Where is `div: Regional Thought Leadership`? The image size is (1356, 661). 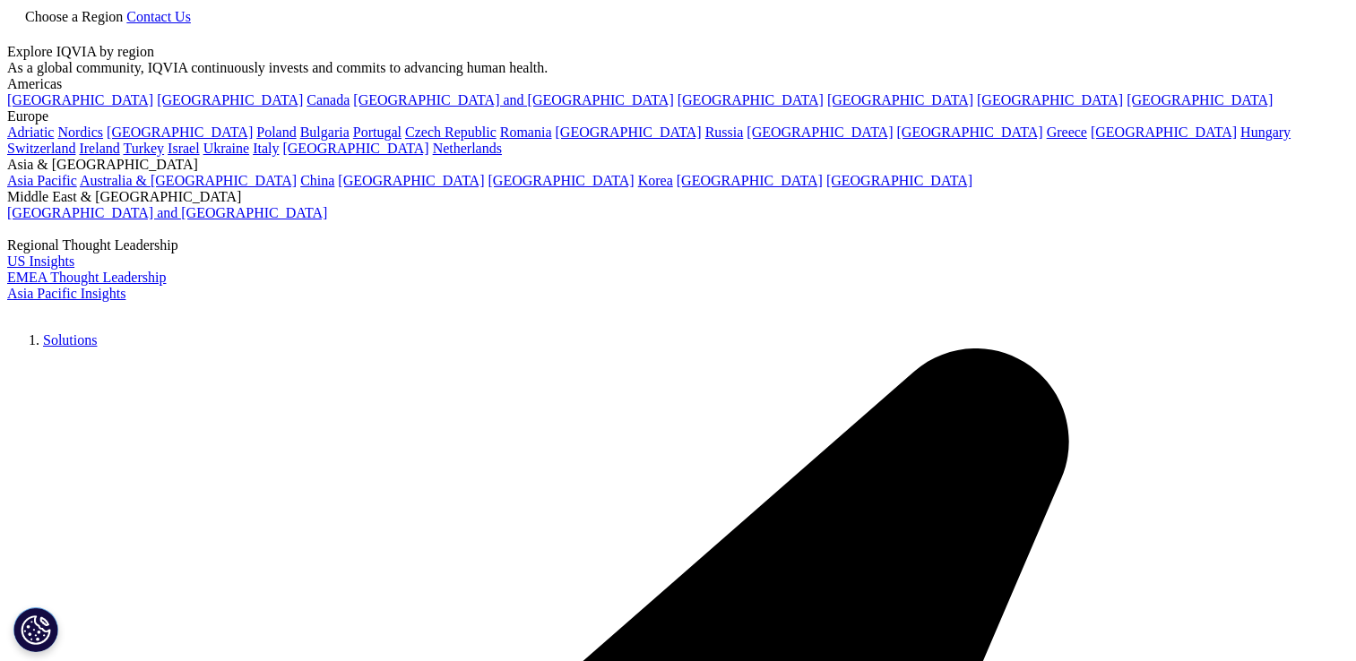
div: Regional Thought Leadership is located at coordinates (678, 246).